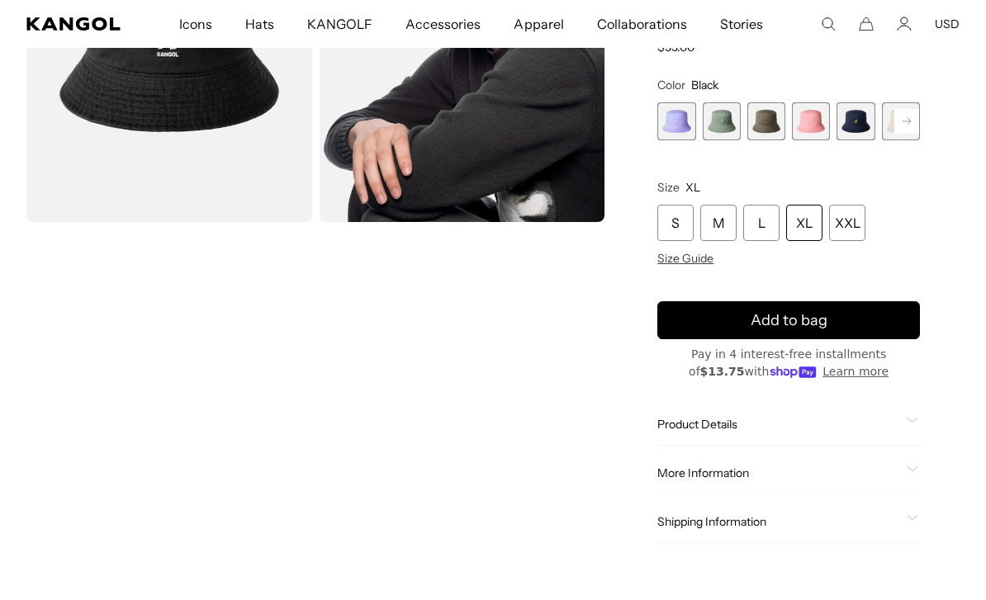  Describe the element at coordinates (722, 121) in the screenshot. I see `div: 2 of 13` at that location.